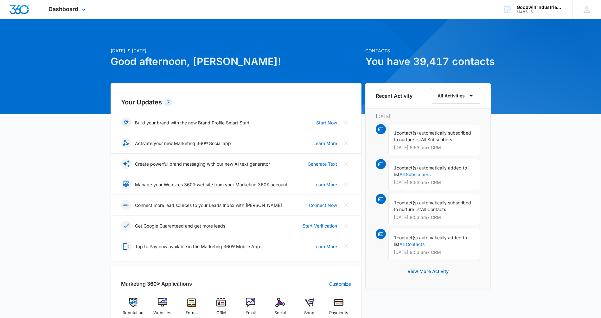 The image size is (601, 318). I want to click on span: Email, so click(251, 312).